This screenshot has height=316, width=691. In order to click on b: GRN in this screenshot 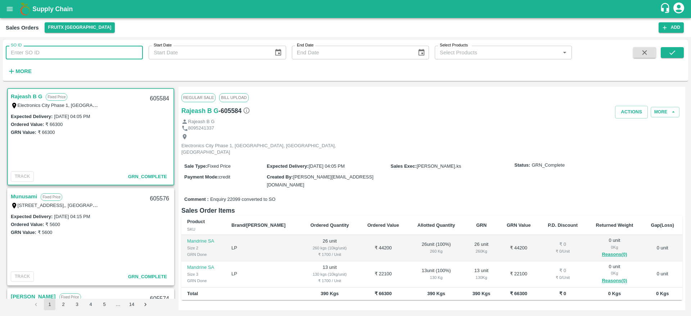, I will do `click(481, 225)`.